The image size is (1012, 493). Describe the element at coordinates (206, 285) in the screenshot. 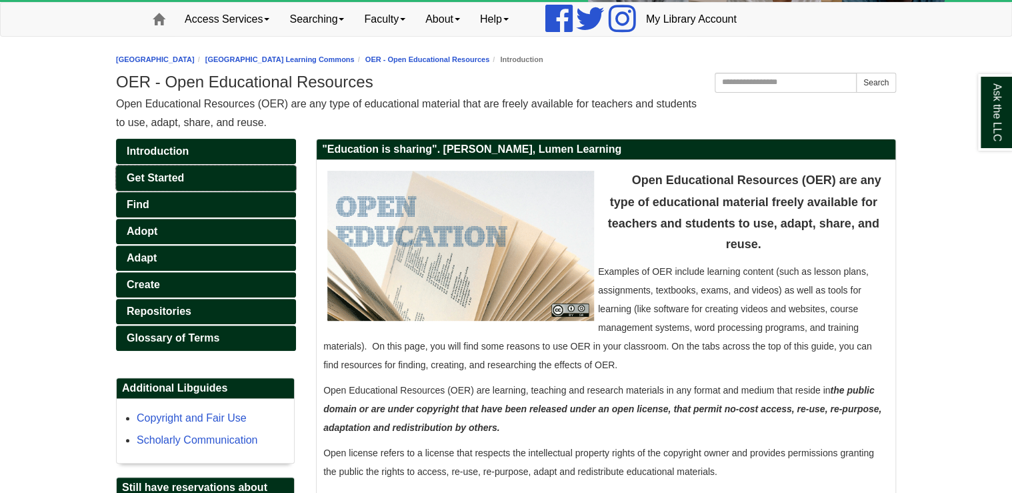

I see `a: Create` at that location.